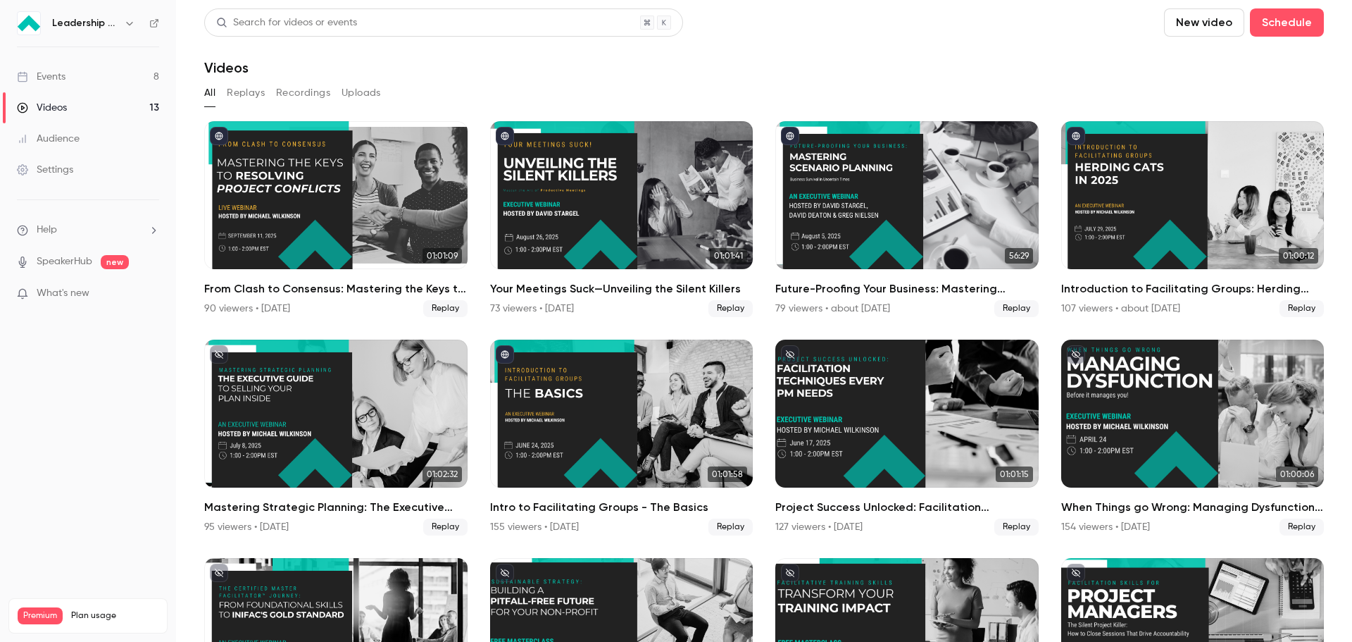 The width and height of the screenshot is (1352, 642). What do you see at coordinates (287, 23) in the screenshot?
I see `div: Search for videos or events` at bounding box center [287, 23].